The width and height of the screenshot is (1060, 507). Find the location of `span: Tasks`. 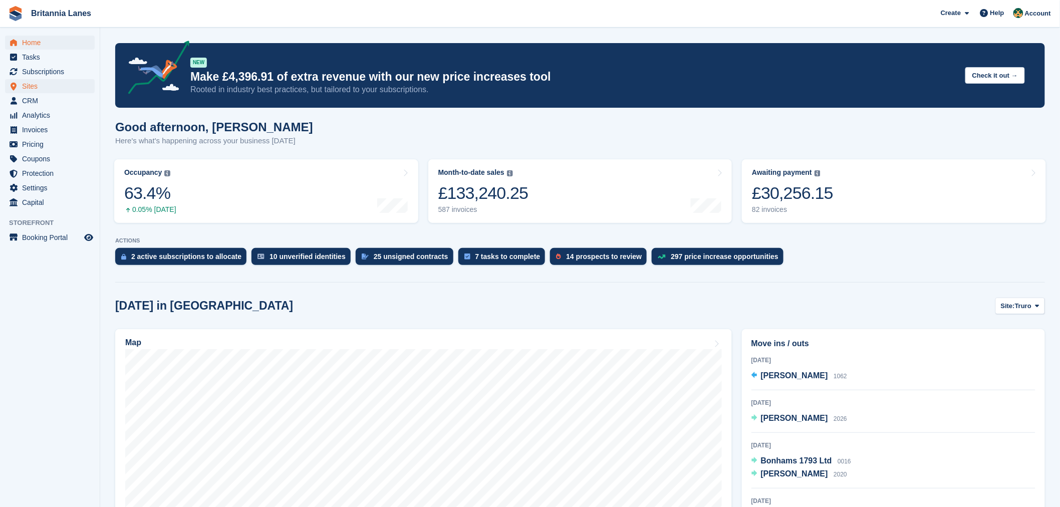

span: Tasks is located at coordinates (52, 57).